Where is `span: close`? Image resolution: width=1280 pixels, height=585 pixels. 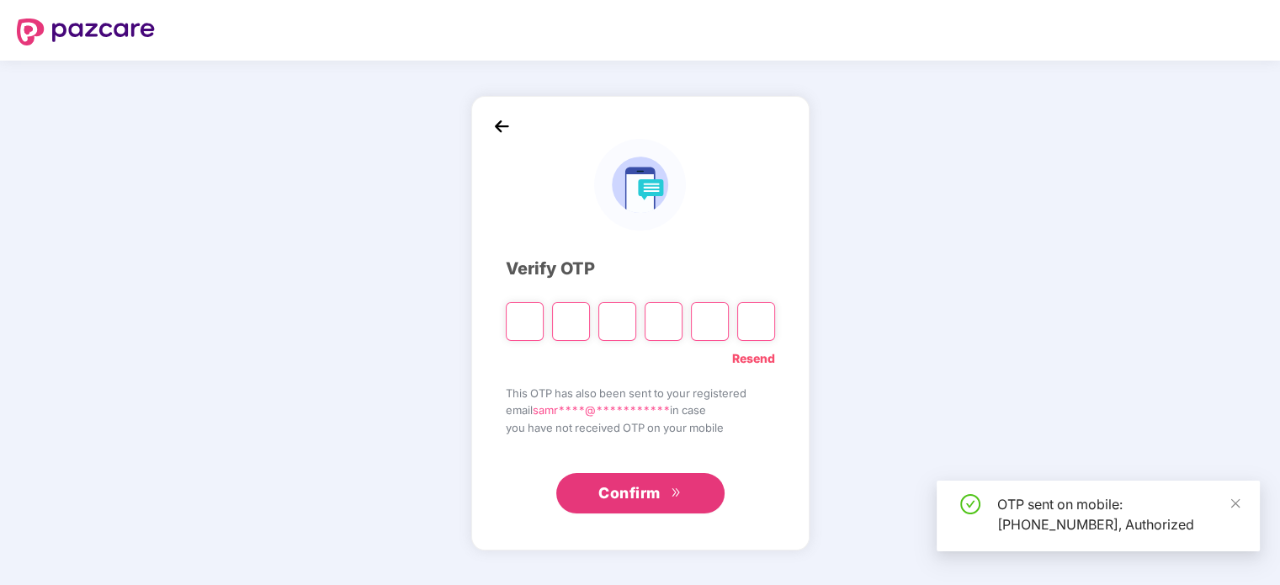 span: close is located at coordinates (1235, 503).